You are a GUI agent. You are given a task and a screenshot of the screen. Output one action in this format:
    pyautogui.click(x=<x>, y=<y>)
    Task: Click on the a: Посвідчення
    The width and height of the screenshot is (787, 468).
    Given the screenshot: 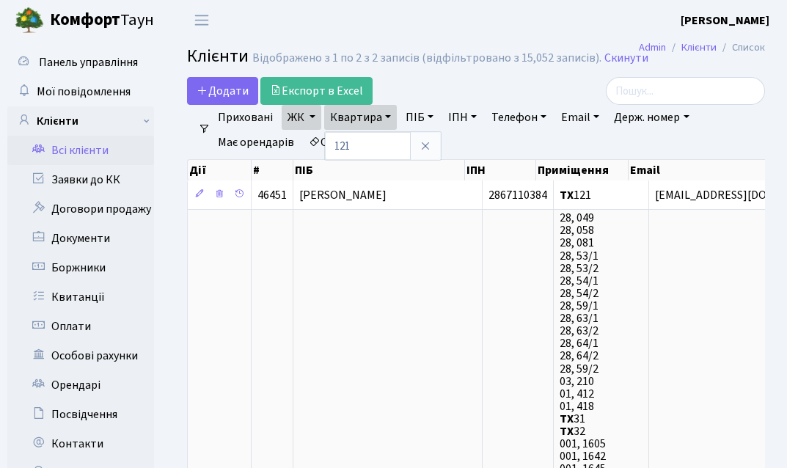 What is the action you would take?
    pyautogui.click(x=81, y=414)
    